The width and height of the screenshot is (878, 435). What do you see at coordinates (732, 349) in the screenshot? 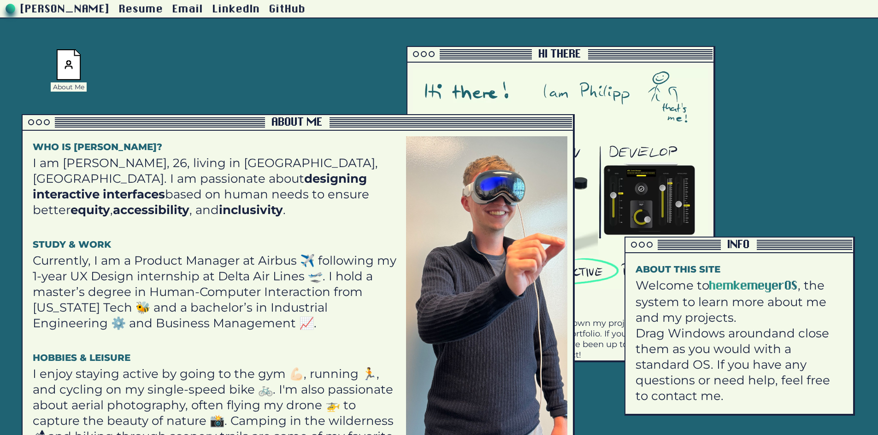
I see `span: and close them as you would with a standard OS` at bounding box center [732, 349].